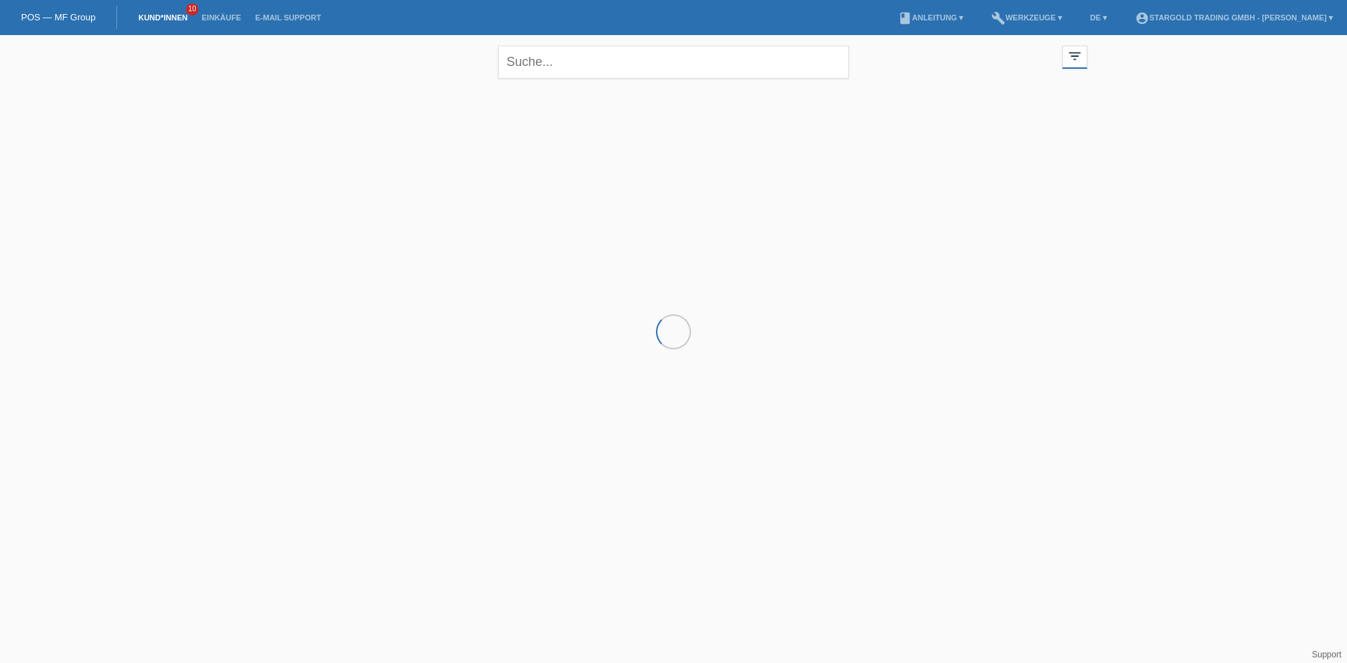 Image resolution: width=1347 pixels, height=663 pixels. Describe the element at coordinates (58, 17) in the screenshot. I see `a: POS — MF Group` at that location.